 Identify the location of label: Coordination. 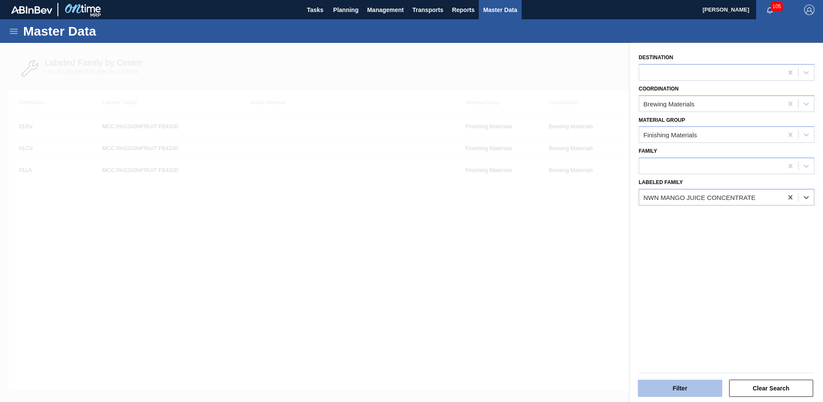
(659, 89).